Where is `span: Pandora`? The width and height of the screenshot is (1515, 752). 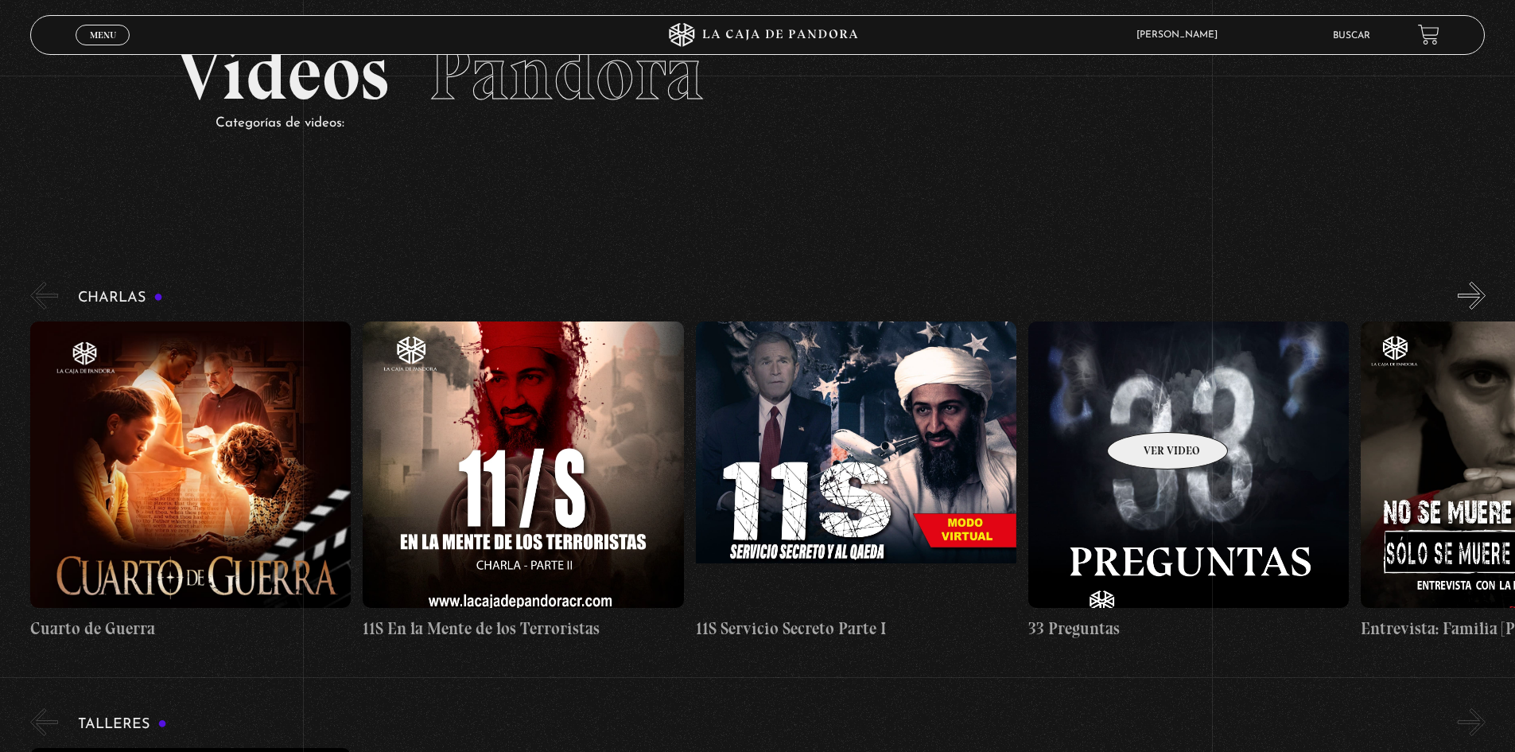
span: Pandora is located at coordinates (566, 73).